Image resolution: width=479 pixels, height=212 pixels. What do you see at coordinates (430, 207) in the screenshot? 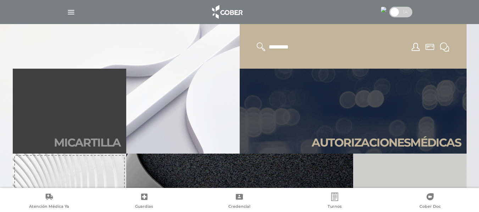
I see `span: Cober Doc` at bounding box center [430, 207].